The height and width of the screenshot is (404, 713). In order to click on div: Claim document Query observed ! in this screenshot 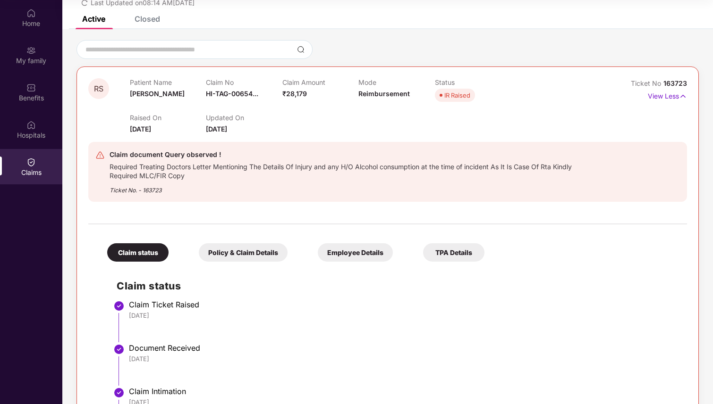, I will do `click(346, 155)`.